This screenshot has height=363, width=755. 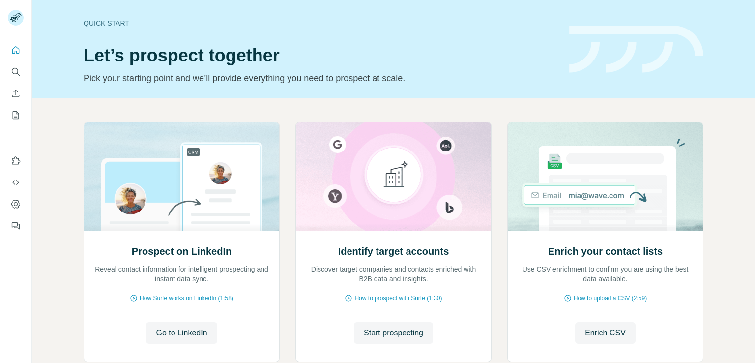 What do you see at coordinates (393, 333) in the screenshot?
I see `span: Start prospecting` at bounding box center [393, 333].